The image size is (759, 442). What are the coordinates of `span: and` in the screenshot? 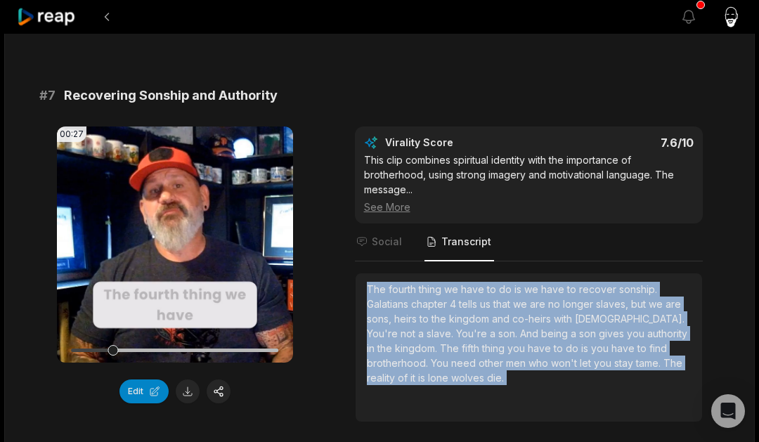 It's located at (502, 318).